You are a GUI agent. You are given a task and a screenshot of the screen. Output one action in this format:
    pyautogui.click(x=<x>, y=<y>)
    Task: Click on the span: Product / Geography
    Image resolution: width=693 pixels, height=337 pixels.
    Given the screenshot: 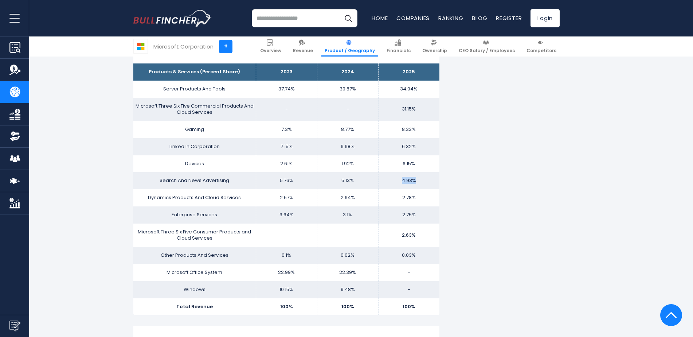 What is the action you would take?
    pyautogui.click(x=350, y=51)
    